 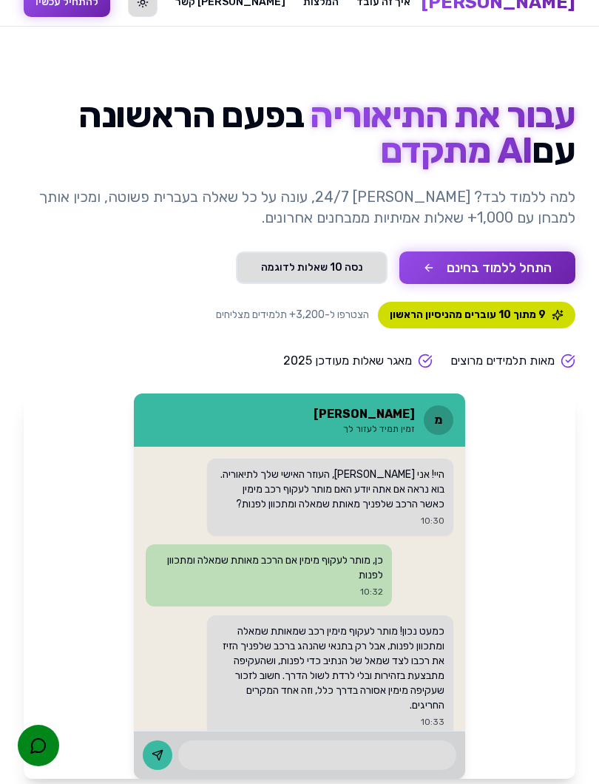 I want to click on h1: בפעם הראשונה עם, so click(x=299, y=133).